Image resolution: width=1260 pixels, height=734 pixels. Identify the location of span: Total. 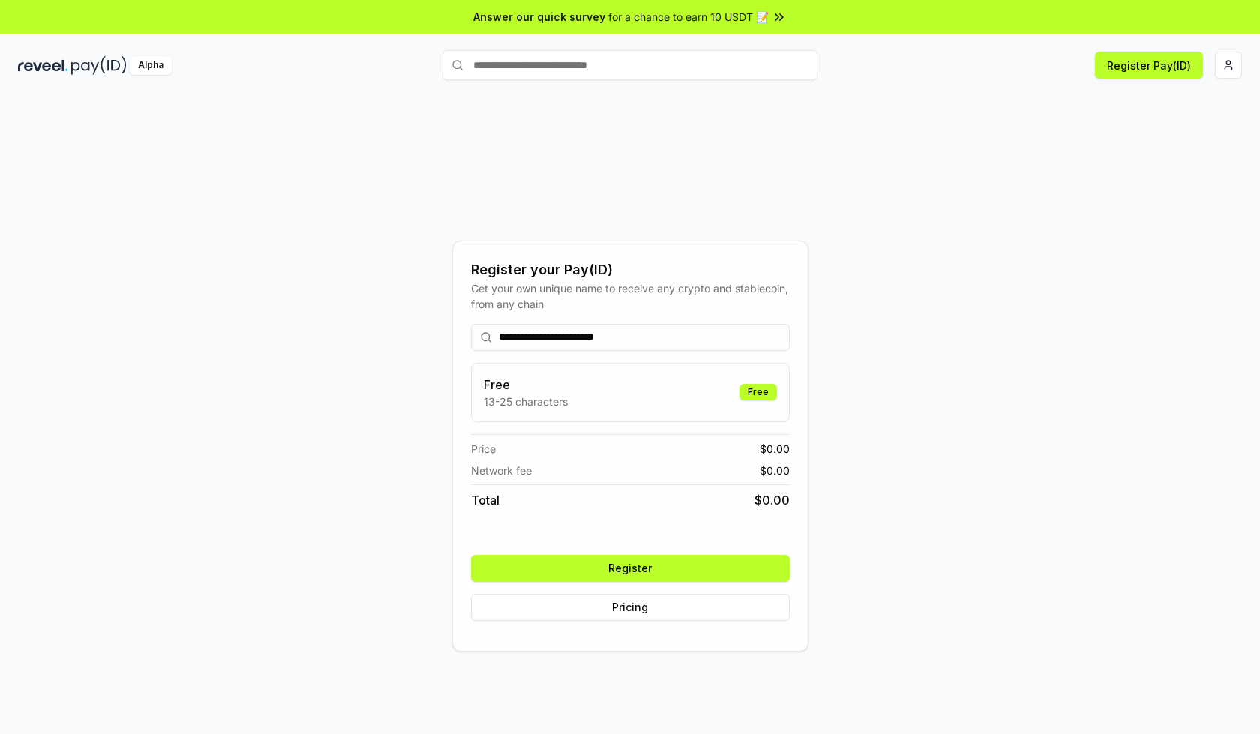
(485, 500).